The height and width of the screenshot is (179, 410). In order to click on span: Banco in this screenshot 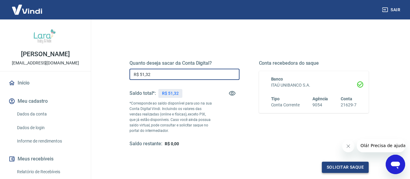, I will do `click(277, 79)`.